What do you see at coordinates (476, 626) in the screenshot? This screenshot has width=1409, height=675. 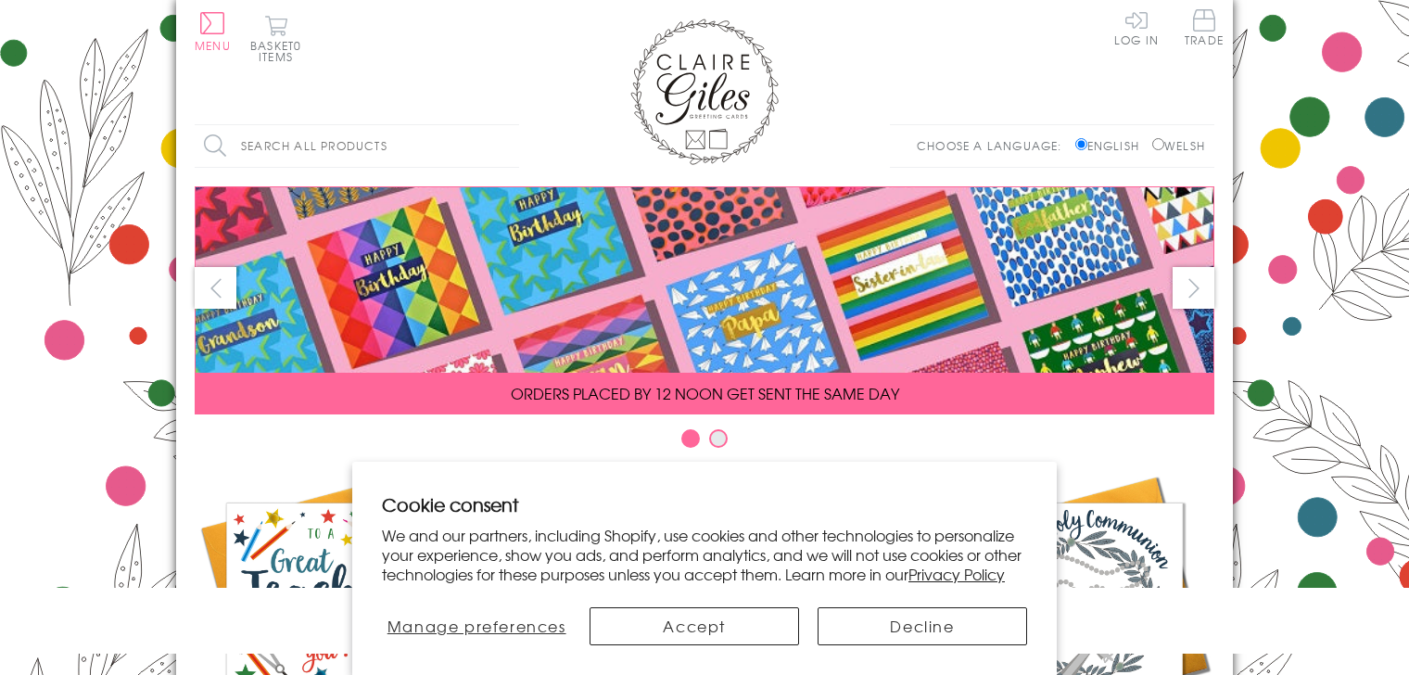 I see `button: Manage preferences` at bounding box center [476, 626].